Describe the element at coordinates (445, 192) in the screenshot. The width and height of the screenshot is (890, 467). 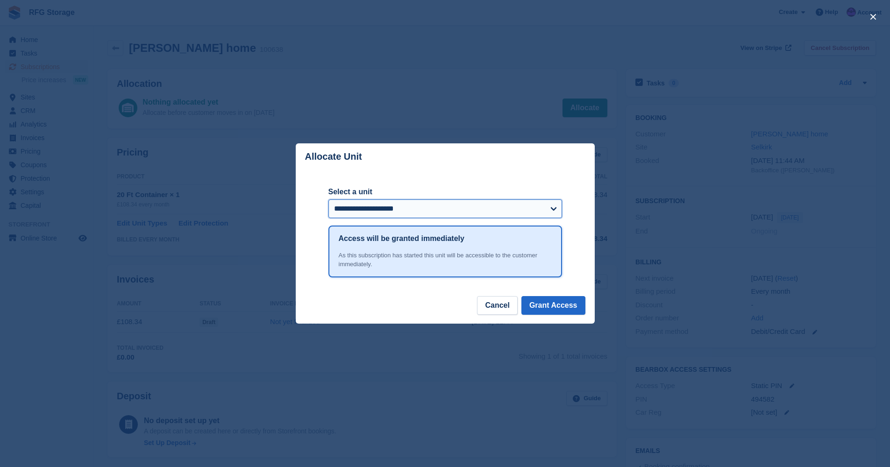
I see `label: Select a unit` at that location.